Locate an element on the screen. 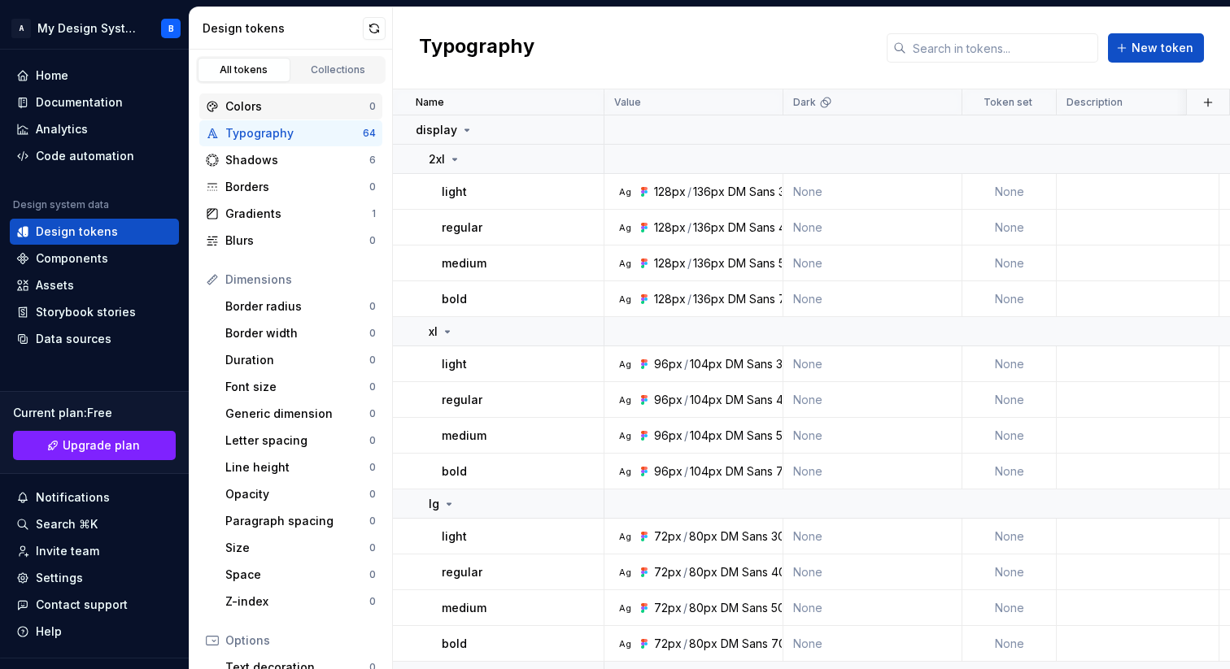 The image size is (1230, 669). div: Current plan : Free is located at coordinates (94, 413).